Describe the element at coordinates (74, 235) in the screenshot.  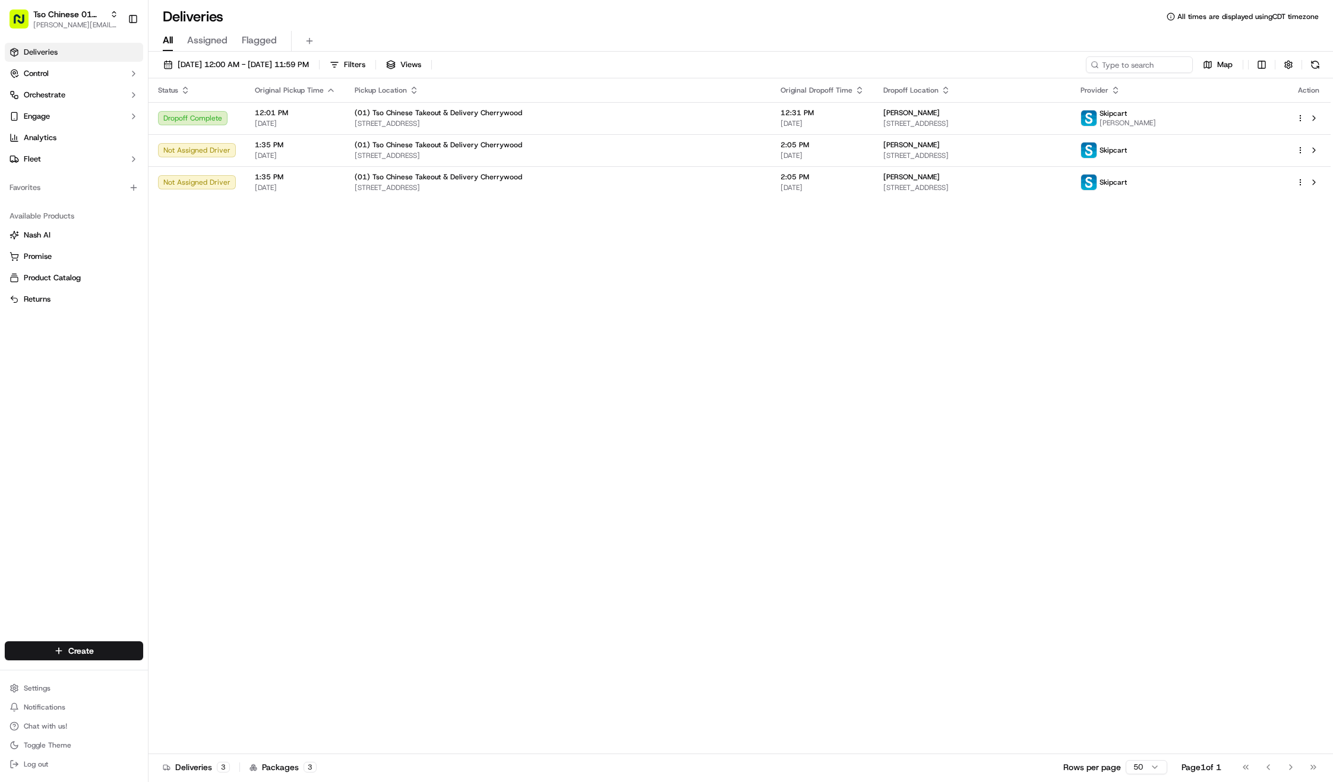
I see `button: Nash AI` at that location.